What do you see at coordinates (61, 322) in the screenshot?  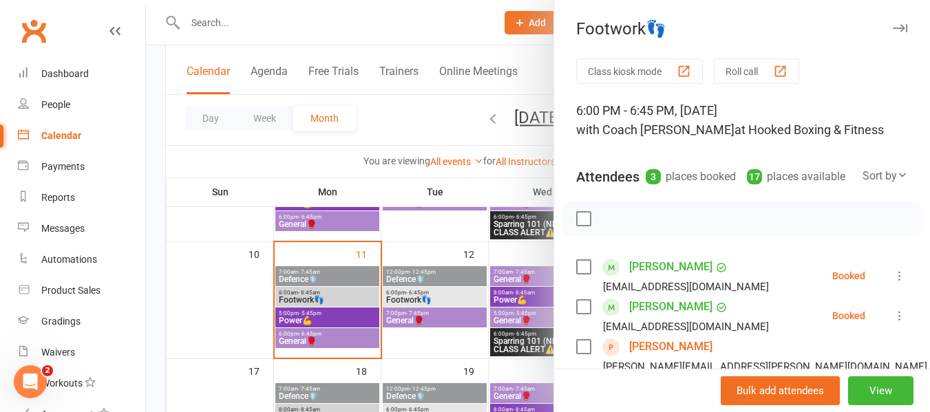 I see `div: Gradings` at bounding box center [61, 322].